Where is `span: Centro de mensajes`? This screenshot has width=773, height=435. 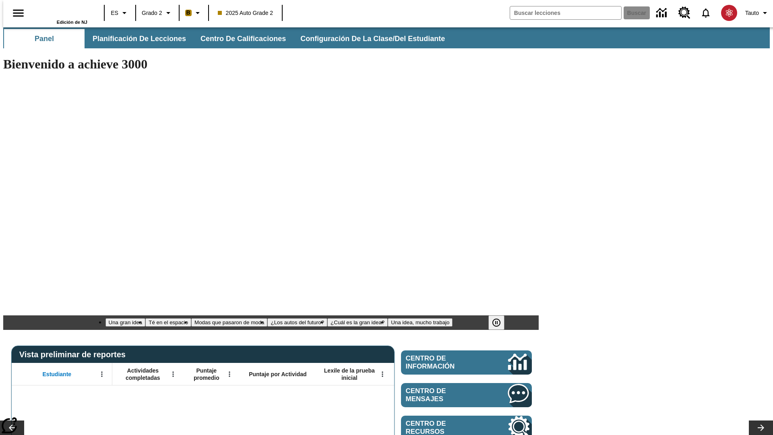 span: Centro de mensajes is located at coordinates (445, 395).